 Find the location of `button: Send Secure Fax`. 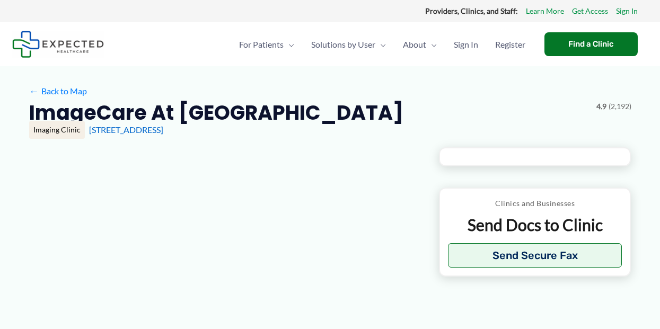

button: Send Secure Fax is located at coordinates (535, 256).